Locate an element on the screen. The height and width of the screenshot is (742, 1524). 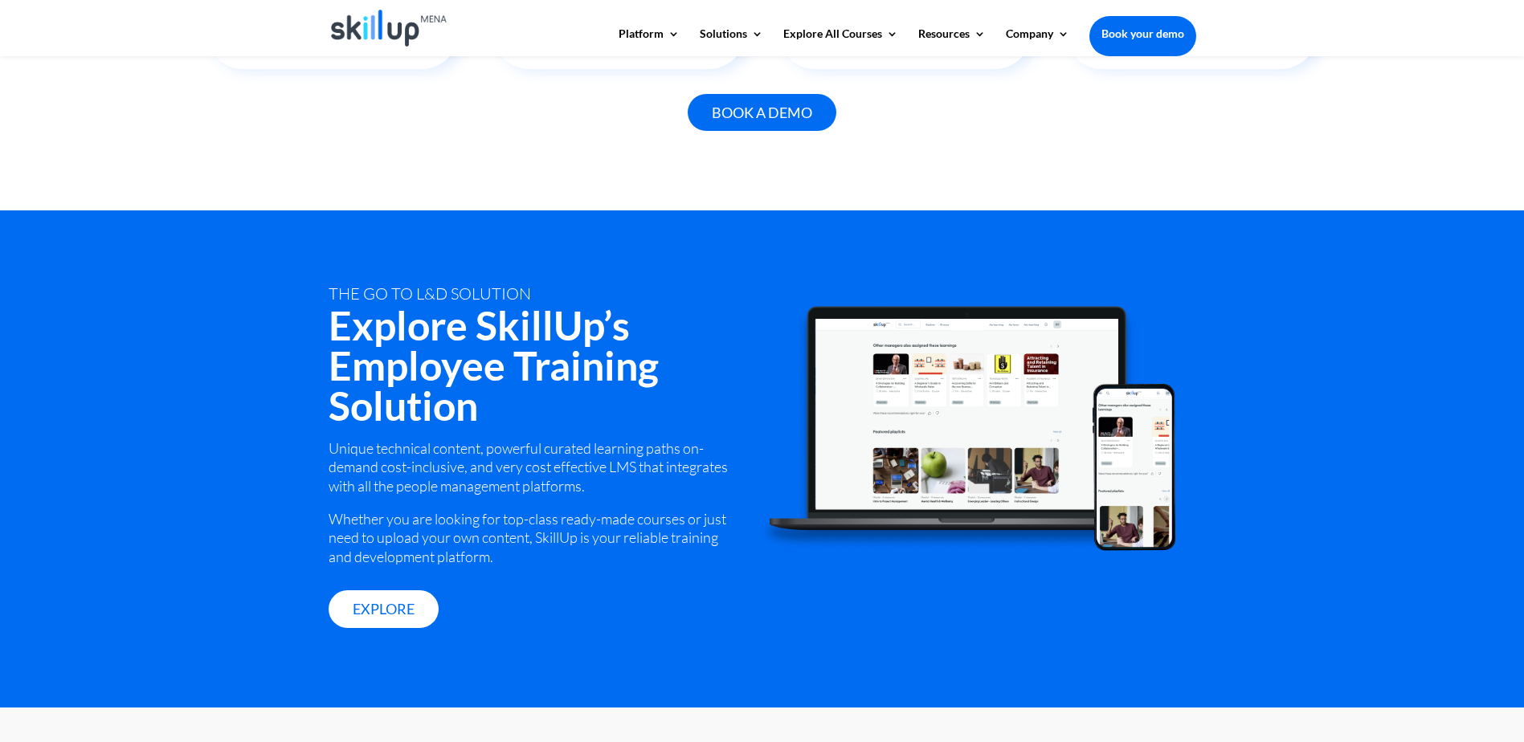
div: Chat Widget is located at coordinates (1390, 656).